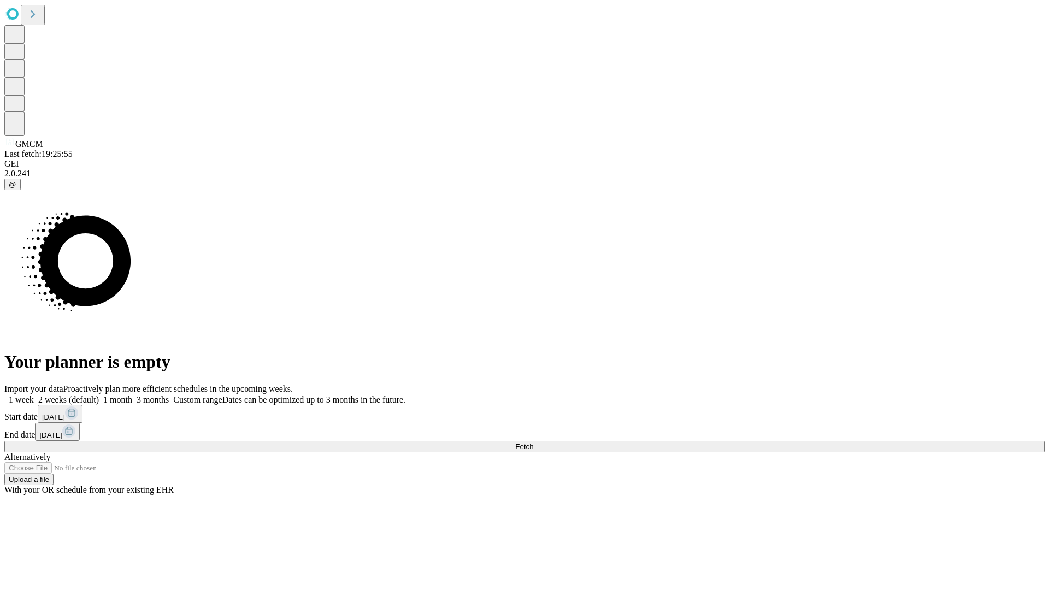 The image size is (1049, 590). Describe the element at coordinates (524, 431) in the screenshot. I see `div: End date` at that location.